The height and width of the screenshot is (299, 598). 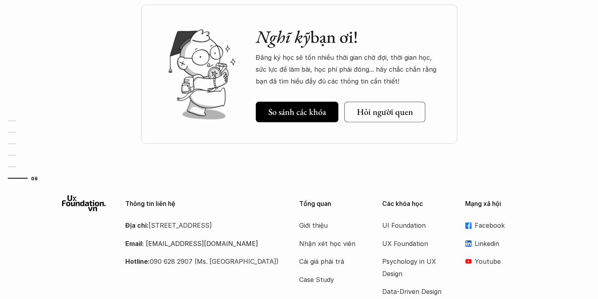 I want to click on strong: Địa chỉ:, so click(x=137, y=225).